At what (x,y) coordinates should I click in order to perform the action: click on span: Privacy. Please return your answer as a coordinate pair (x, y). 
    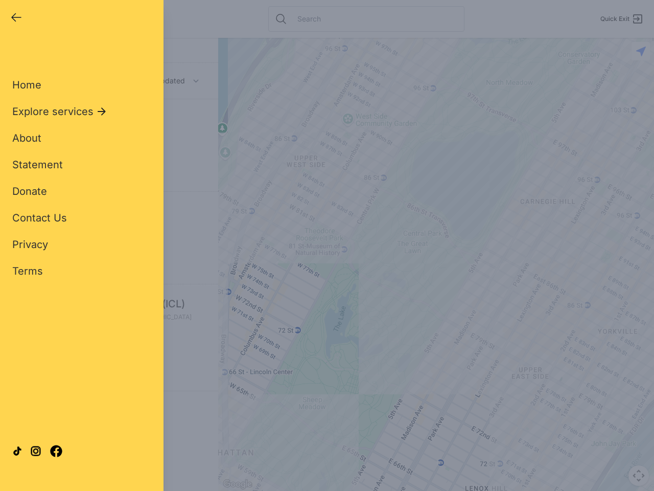
    Looking at the image, I should click on (30, 244).